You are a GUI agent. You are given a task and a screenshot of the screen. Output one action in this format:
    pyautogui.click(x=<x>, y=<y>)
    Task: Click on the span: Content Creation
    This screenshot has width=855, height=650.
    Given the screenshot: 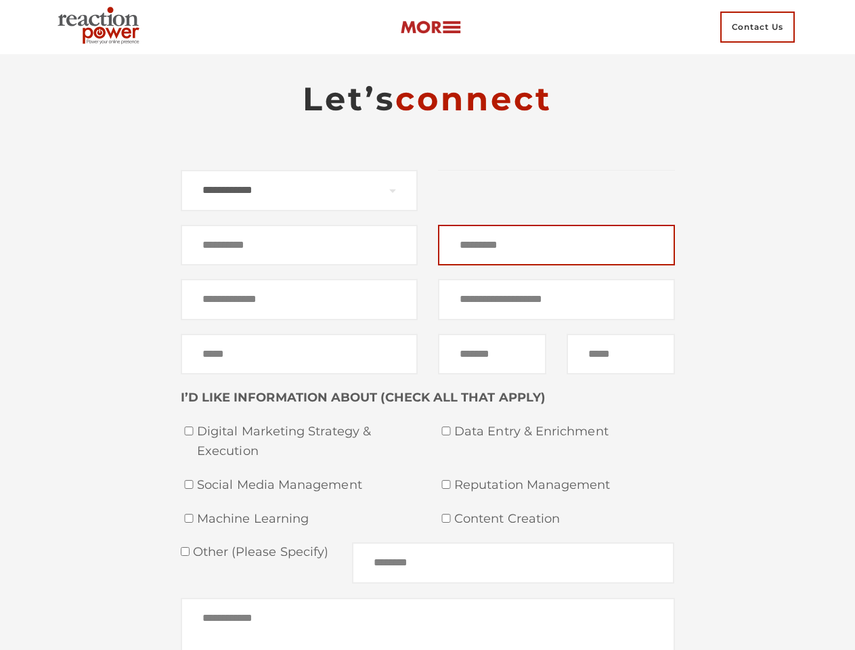 What is the action you would take?
    pyautogui.click(x=565, y=519)
    